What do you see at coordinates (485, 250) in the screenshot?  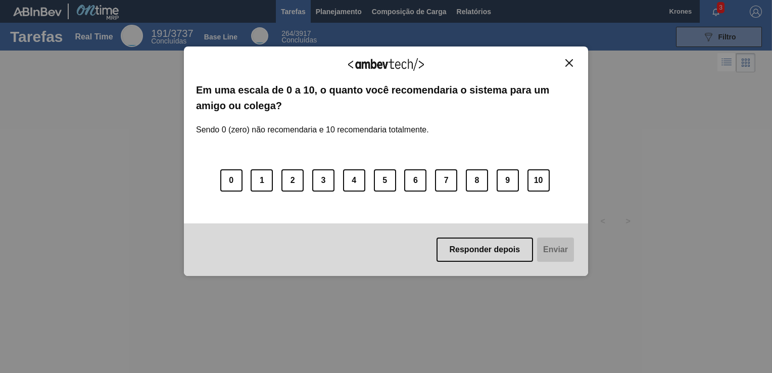 I see `button: Responder depois` at bounding box center [485, 250].